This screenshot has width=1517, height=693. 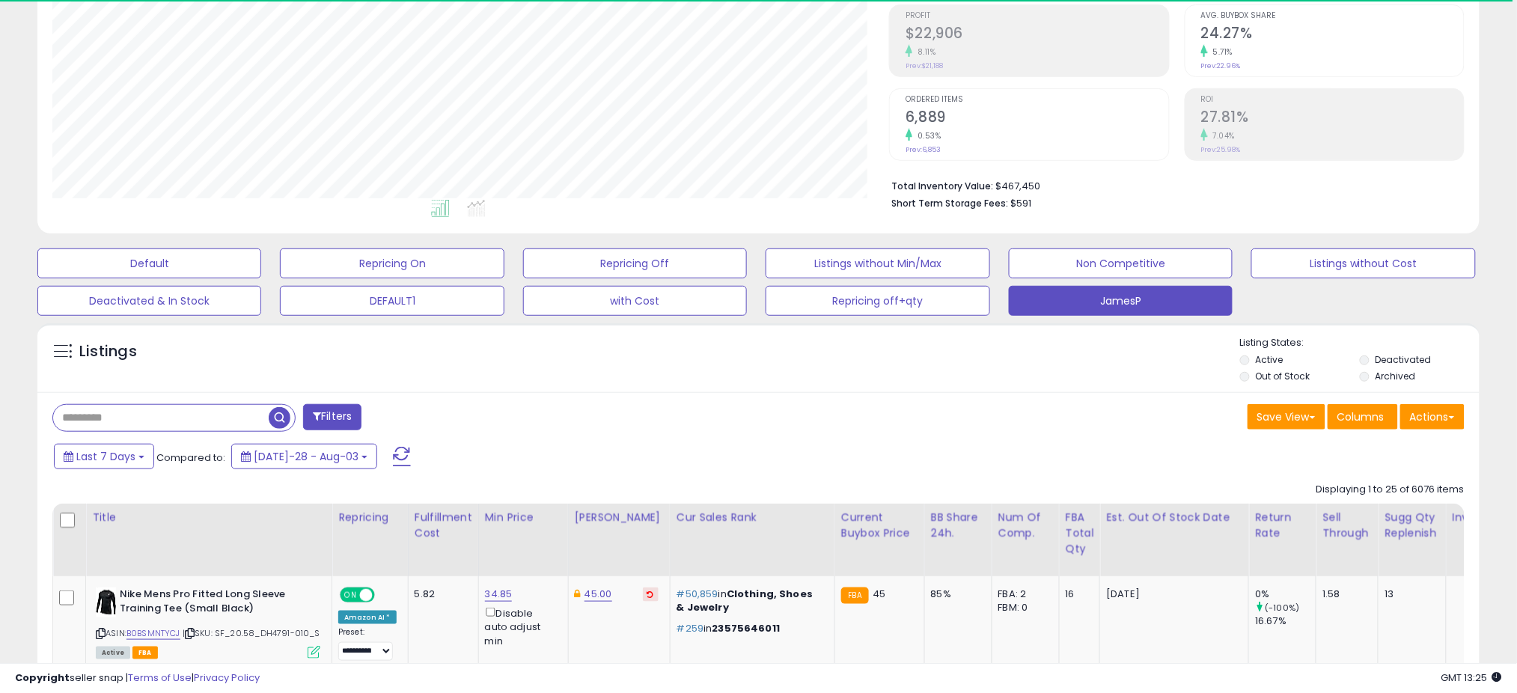 I want to click on button: Columns, so click(x=1362, y=417).